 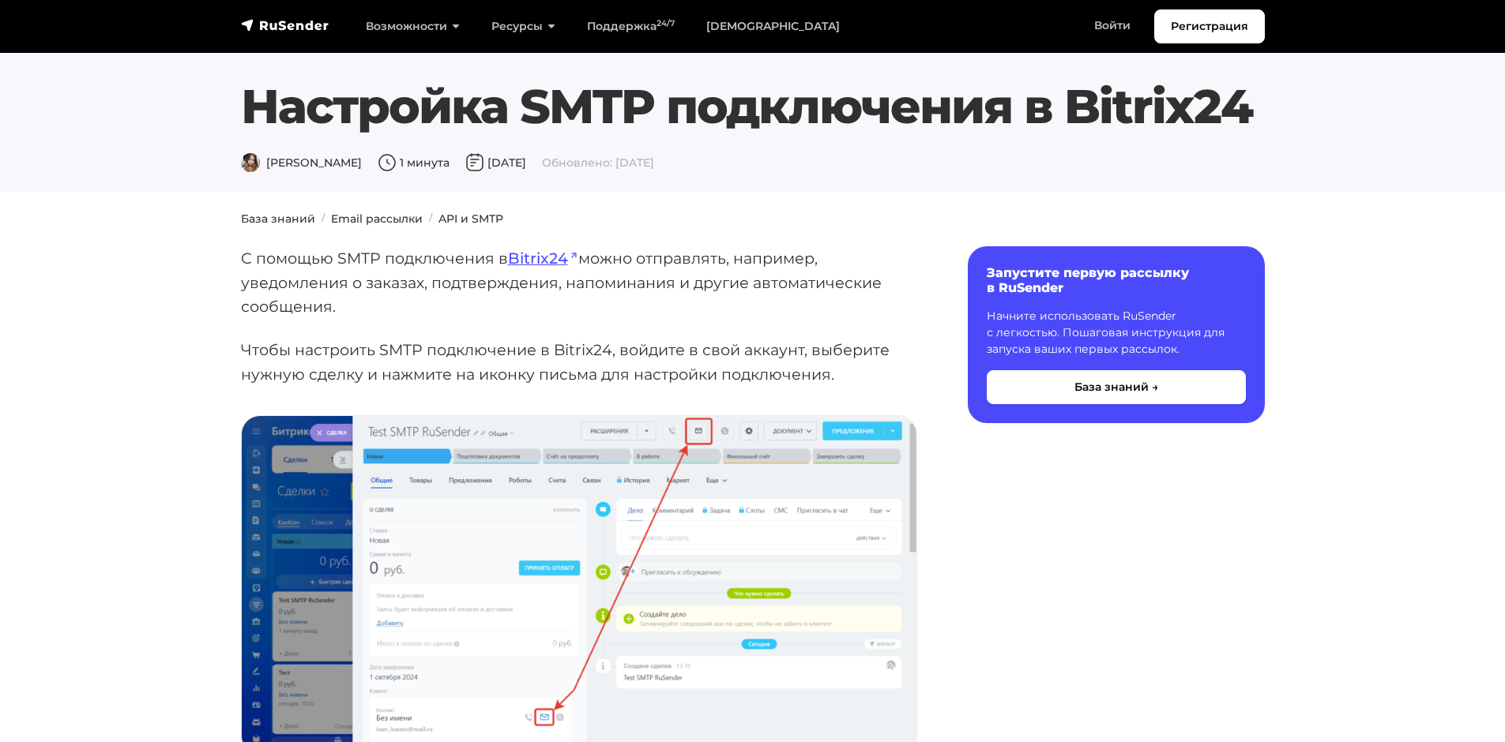 What do you see at coordinates (377, 219) in the screenshot?
I see `a: Email рассылки` at bounding box center [377, 219].